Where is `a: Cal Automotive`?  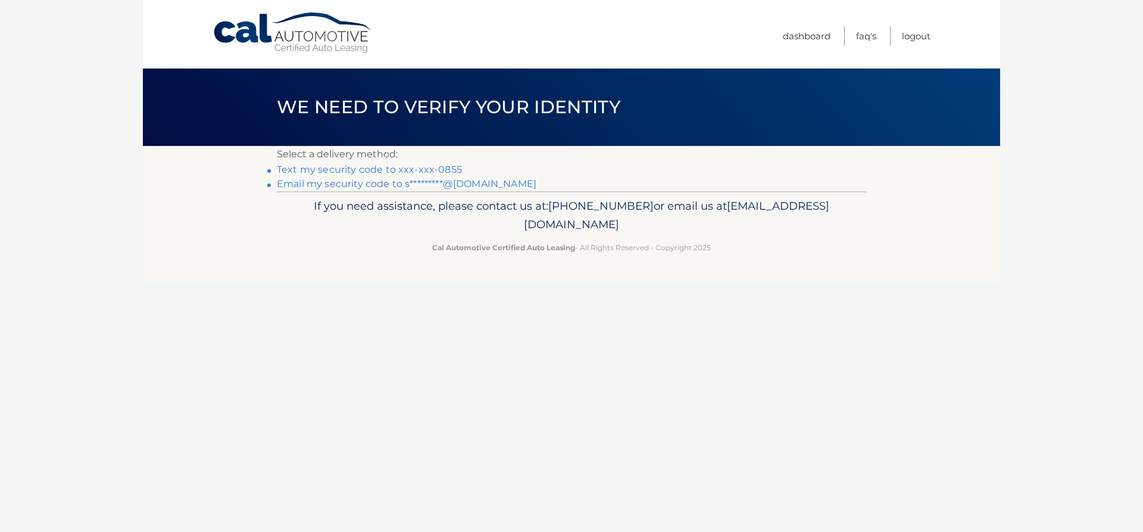 a: Cal Automotive is located at coordinates (293, 33).